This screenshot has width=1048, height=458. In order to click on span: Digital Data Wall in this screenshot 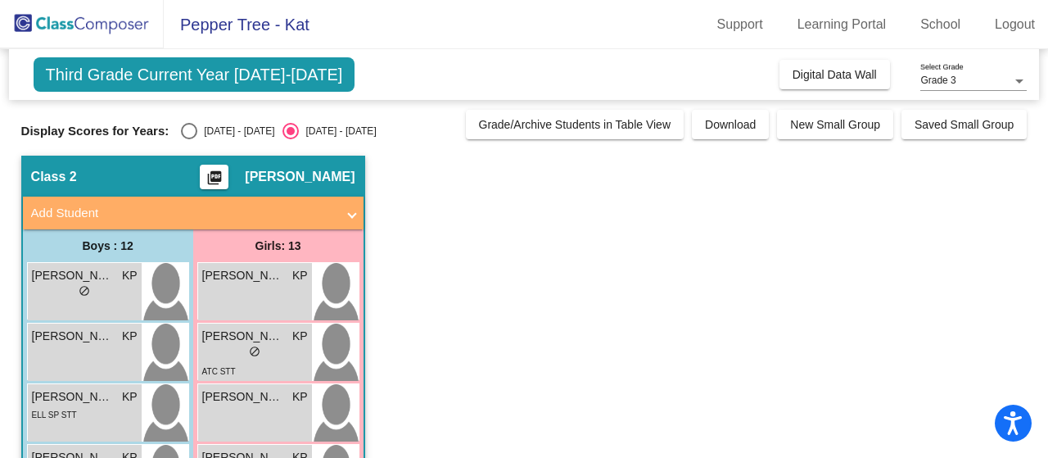, I will do `click(834, 74)`.